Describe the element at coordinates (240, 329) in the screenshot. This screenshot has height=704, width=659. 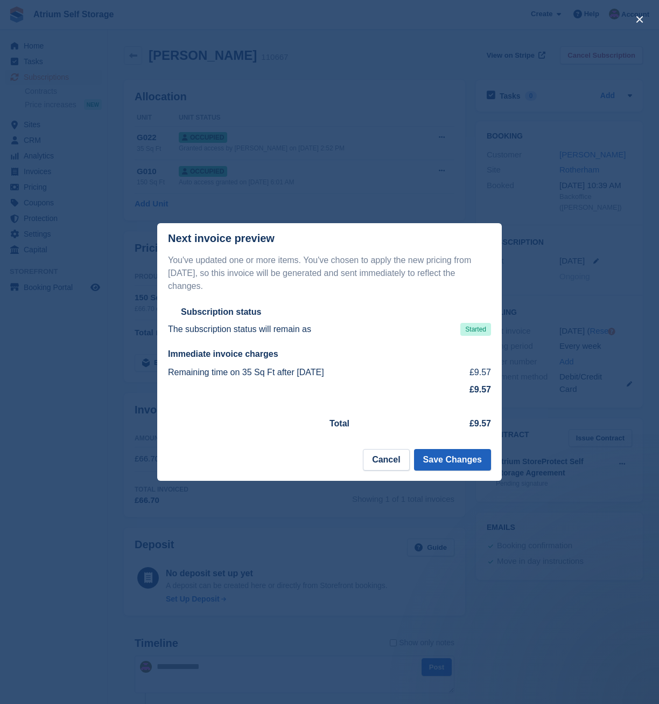
I see `p: The subscription status will remain as` at that location.